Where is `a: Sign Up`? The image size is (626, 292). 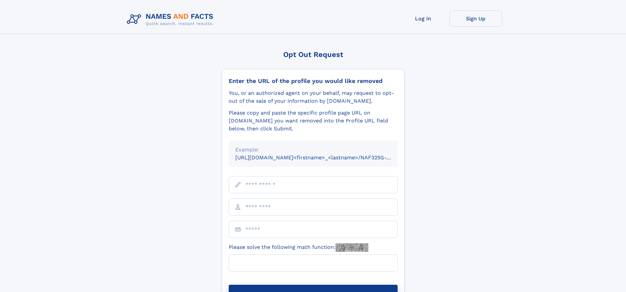 a: Sign Up is located at coordinates (476, 18).